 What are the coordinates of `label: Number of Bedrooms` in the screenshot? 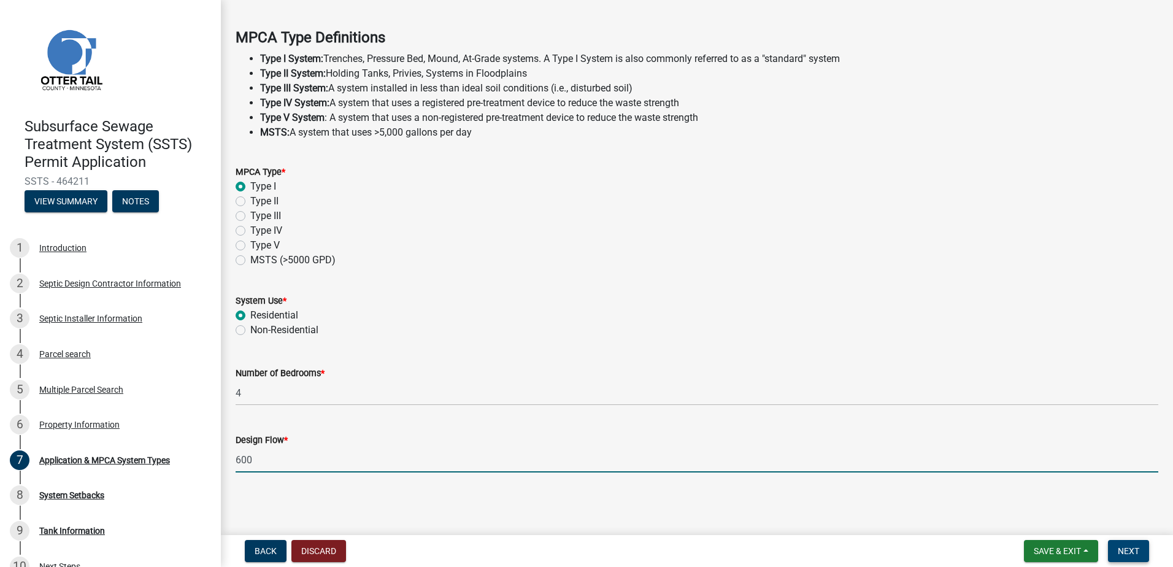 It's located at (280, 374).